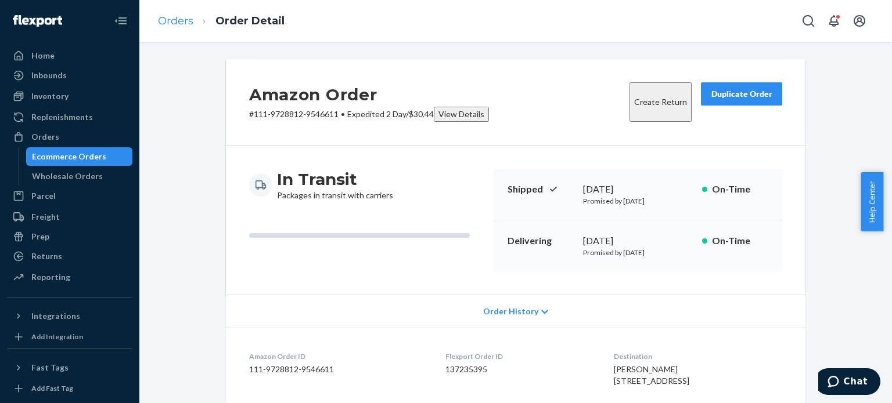  I want to click on a: Order Detail, so click(250, 21).